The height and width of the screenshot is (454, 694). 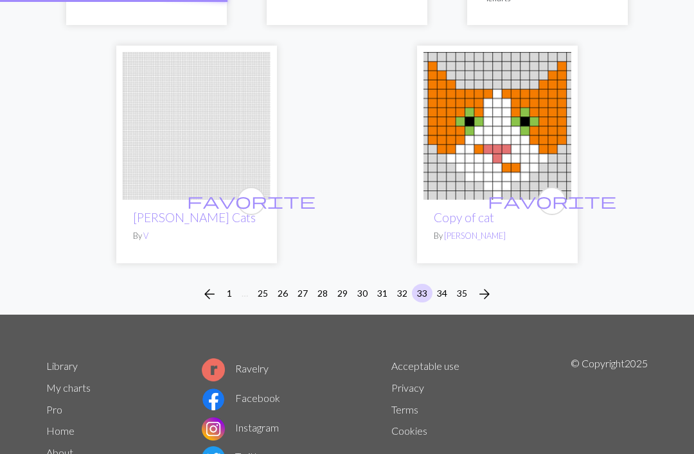 What do you see at coordinates (283, 293) in the screenshot?
I see `button: 26` at bounding box center [283, 293].